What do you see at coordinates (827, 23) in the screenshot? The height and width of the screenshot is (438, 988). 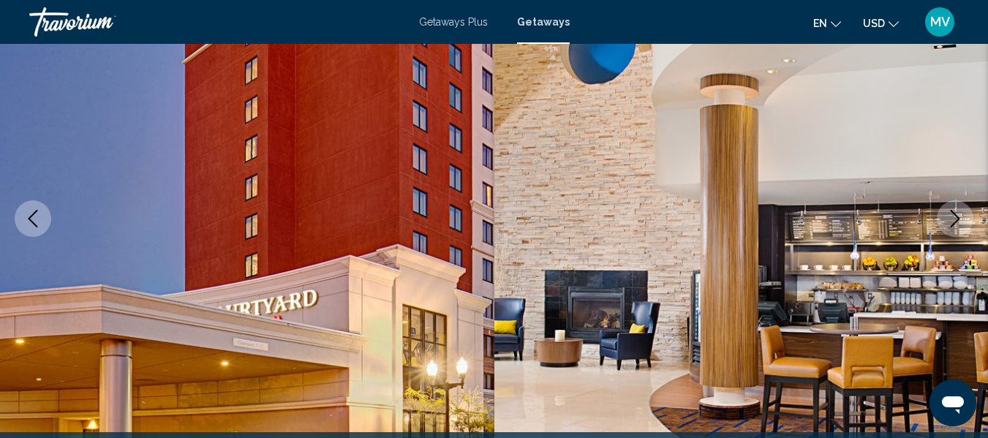 I see `button: Change language` at bounding box center [827, 23].